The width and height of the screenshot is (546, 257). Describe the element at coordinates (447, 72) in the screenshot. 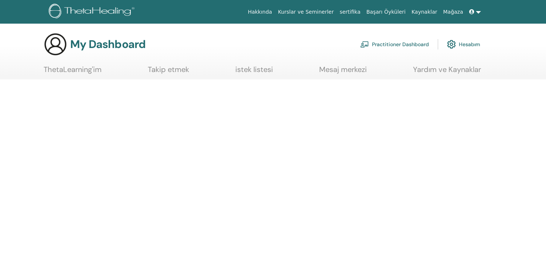

I see `a: Yardım ve Kaynaklar` at that location.